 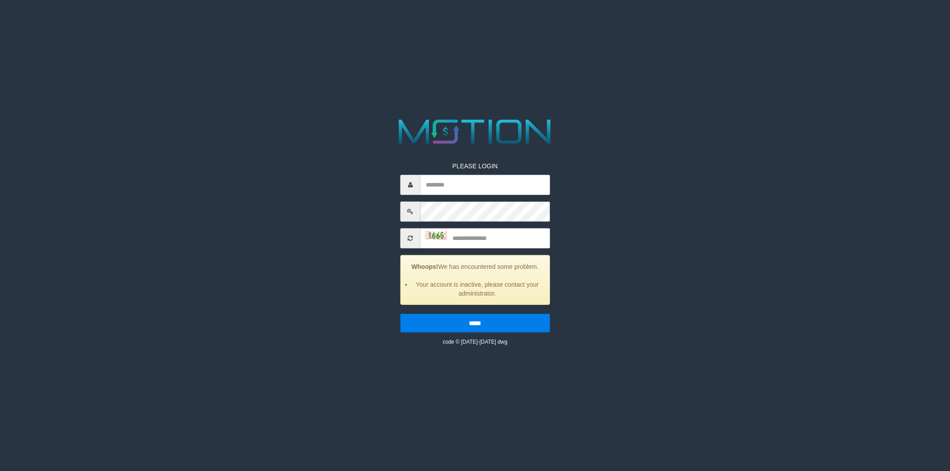 I want to click on img: captcha, so click(x=436, y=236).